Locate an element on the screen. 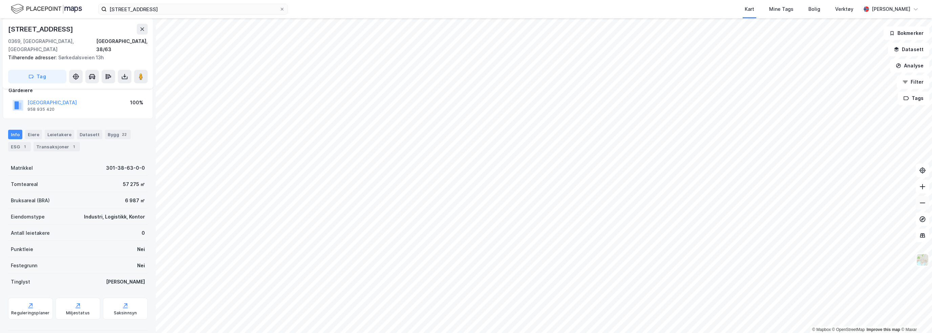 Image resolution: width=932 pixels, height=333 pixels. img: logo.f888ab2527a4732fd821a326f86c7f29.svg is located at coordinates (46, 9).